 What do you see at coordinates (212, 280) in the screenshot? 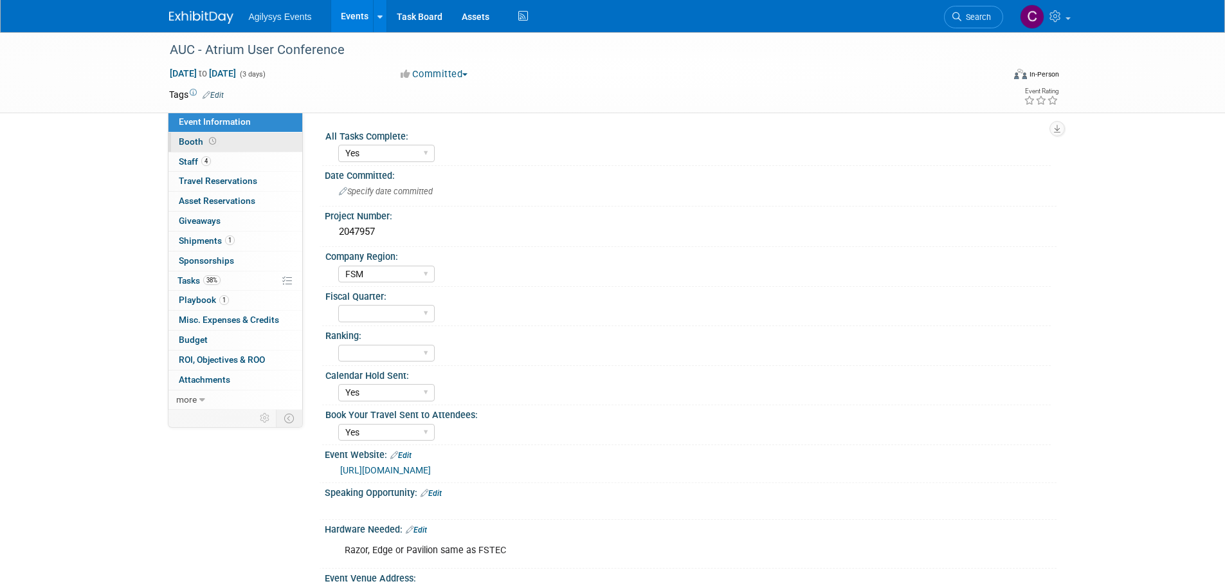
I see `span: 38%` at bounding box center [212, 280].